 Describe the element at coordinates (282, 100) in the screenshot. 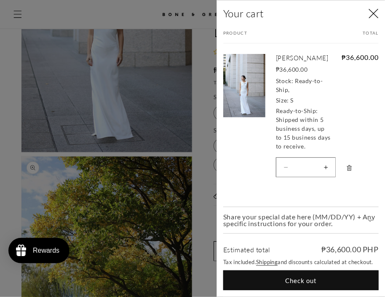

I see `dt: Size:` at that location.